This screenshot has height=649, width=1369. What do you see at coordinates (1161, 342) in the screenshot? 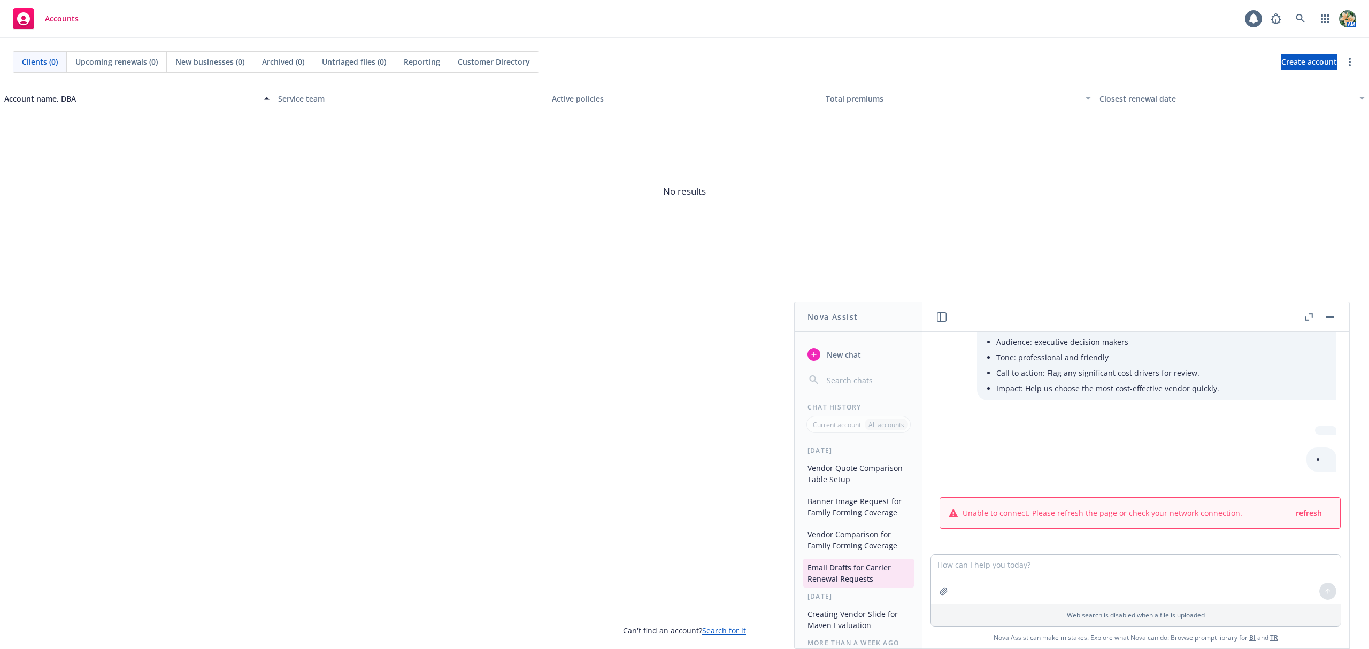
I see `li: Audience: executive decision makers` at bounding box center [1161, 342].